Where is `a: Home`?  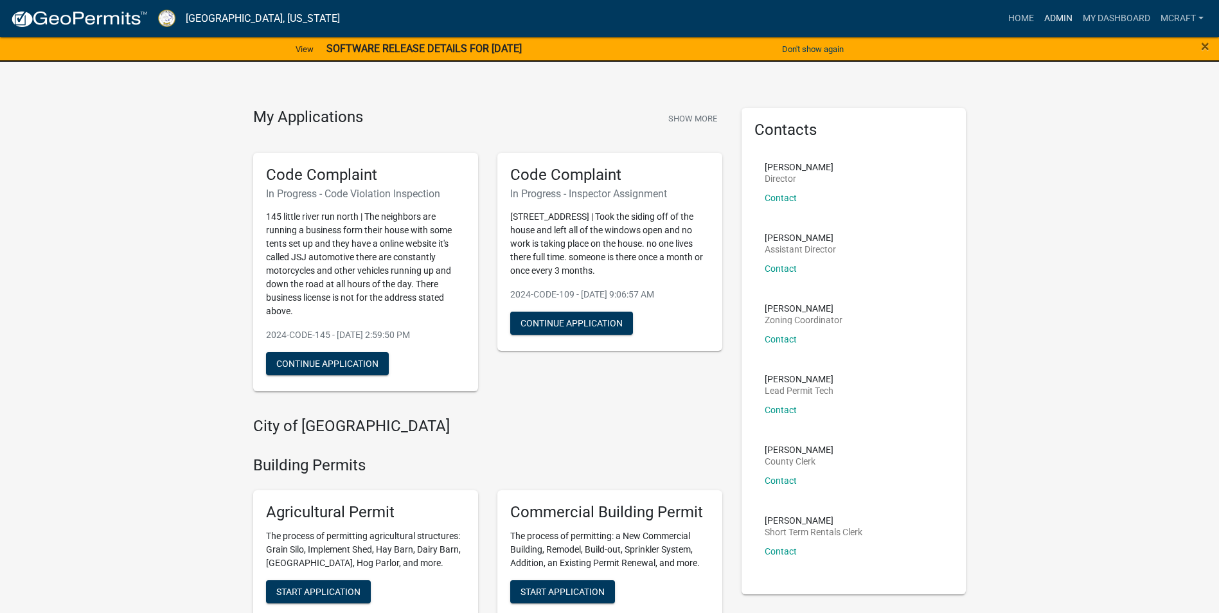
a: Home is located at coordinates (1021, 19).